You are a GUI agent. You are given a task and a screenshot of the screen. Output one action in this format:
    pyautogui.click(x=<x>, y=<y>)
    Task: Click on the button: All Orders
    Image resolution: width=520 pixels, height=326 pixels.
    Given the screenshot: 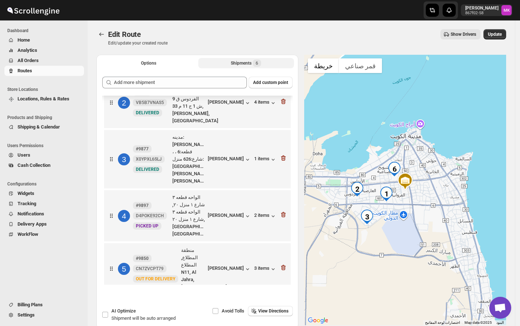 What is the action you would take?
    pyautogui.click(x=44, y=61)
    